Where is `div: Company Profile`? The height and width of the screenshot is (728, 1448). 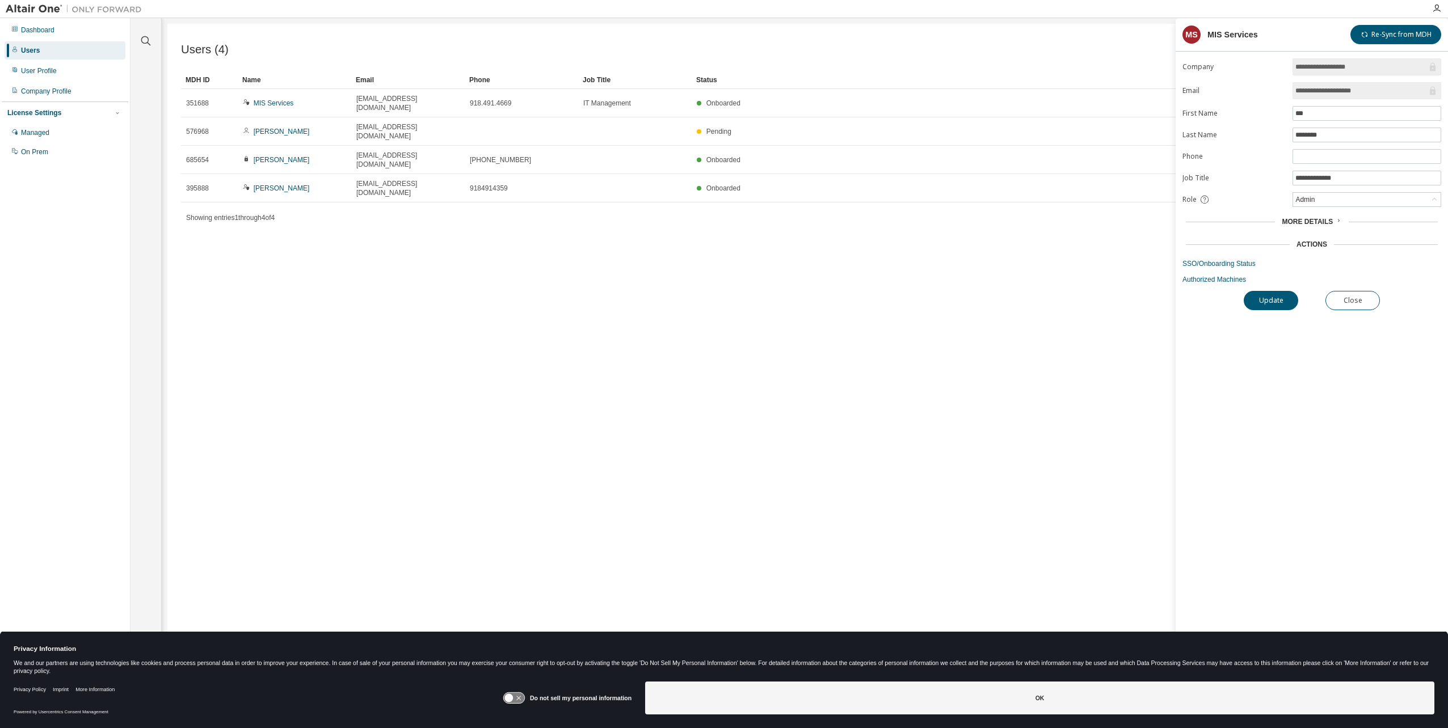 div: Company Profile is located at coordinates (46, 91).